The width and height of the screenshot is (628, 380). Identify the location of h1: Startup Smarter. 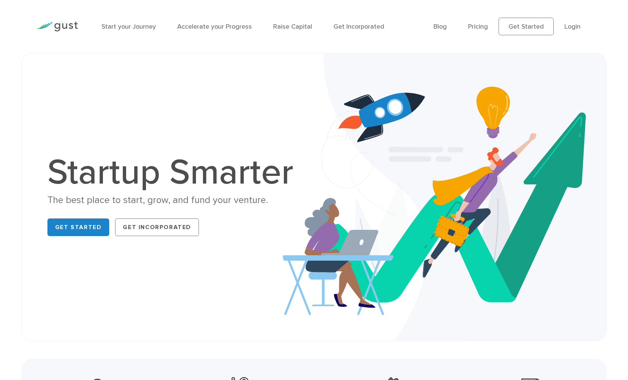
(174, 173).